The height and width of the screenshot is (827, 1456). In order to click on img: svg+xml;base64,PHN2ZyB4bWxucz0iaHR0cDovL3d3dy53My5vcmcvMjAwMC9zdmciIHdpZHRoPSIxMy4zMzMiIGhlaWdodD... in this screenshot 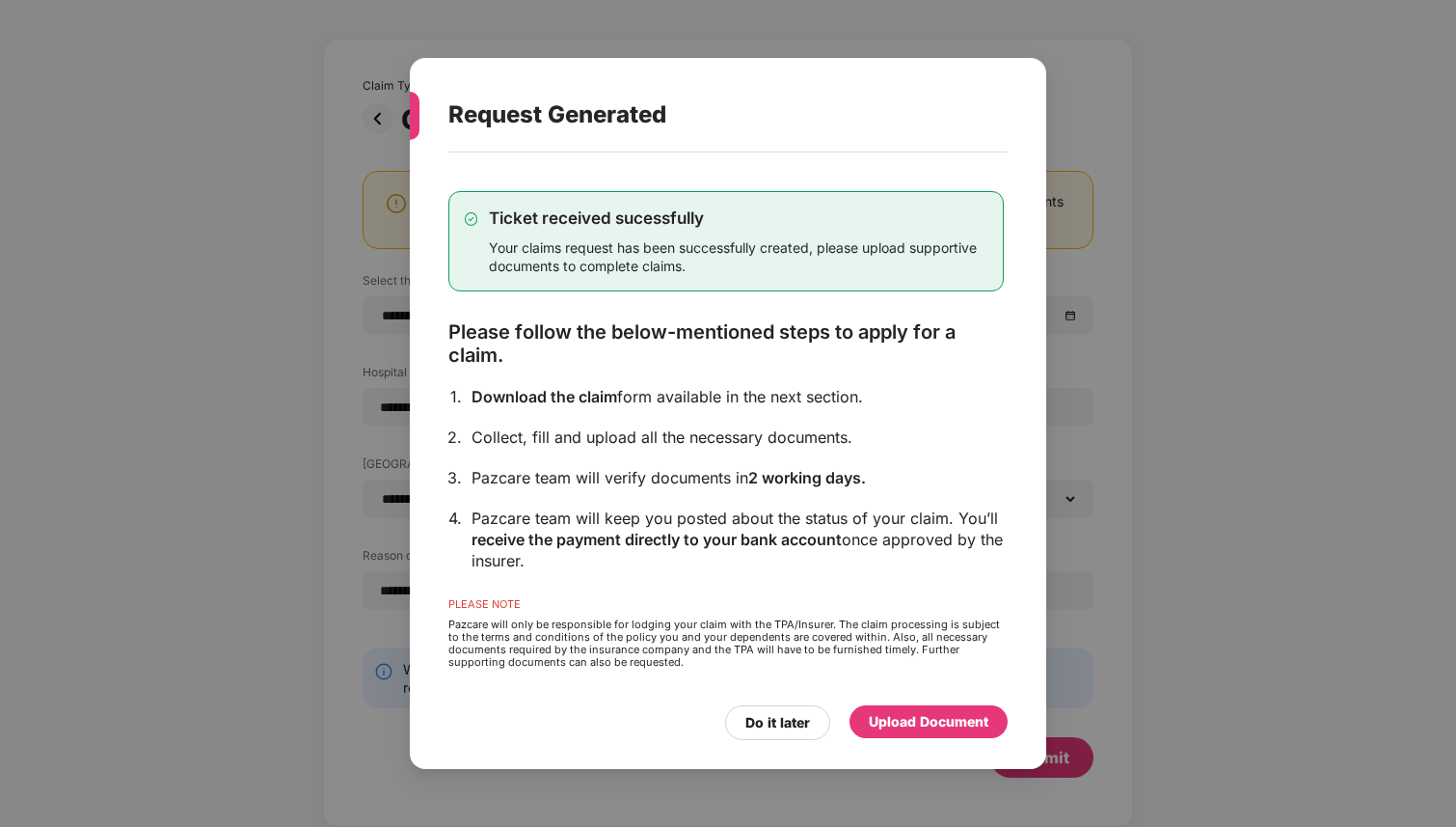, I will do `click(471, 218)`.